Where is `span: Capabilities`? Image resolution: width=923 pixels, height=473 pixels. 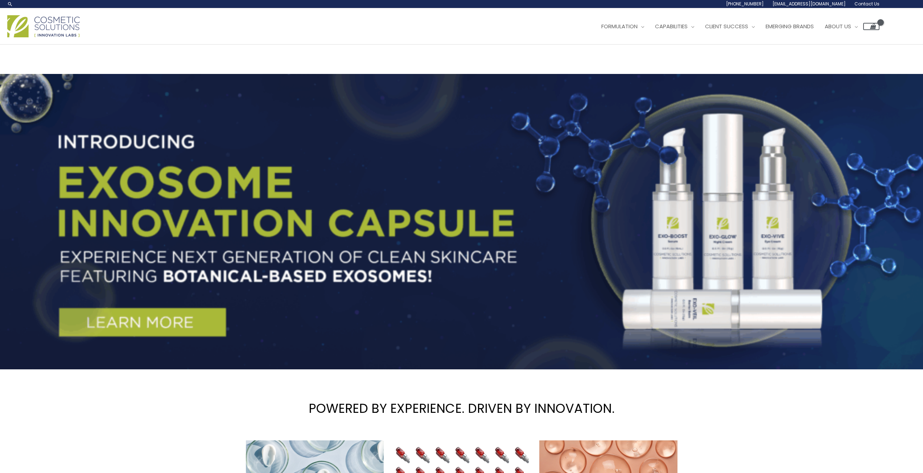
span: Capabilities is located at coordinates (671, 26).